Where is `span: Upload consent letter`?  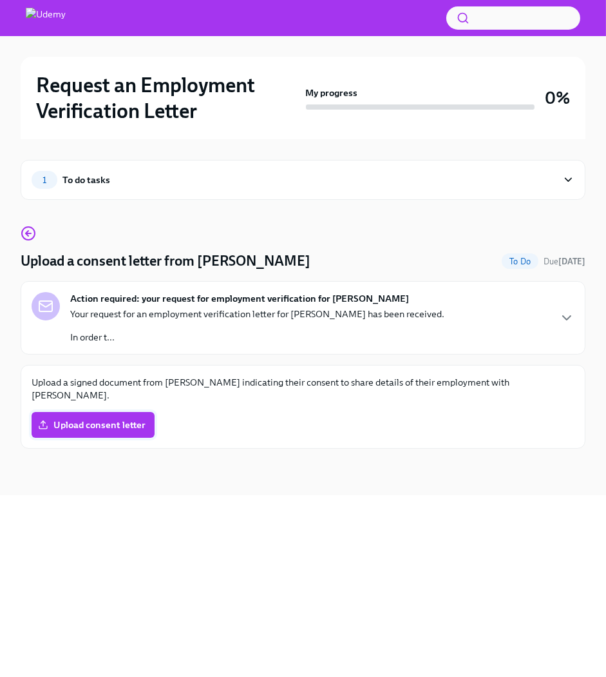
span: Upload consent letter is located at coordinates (93, 425).